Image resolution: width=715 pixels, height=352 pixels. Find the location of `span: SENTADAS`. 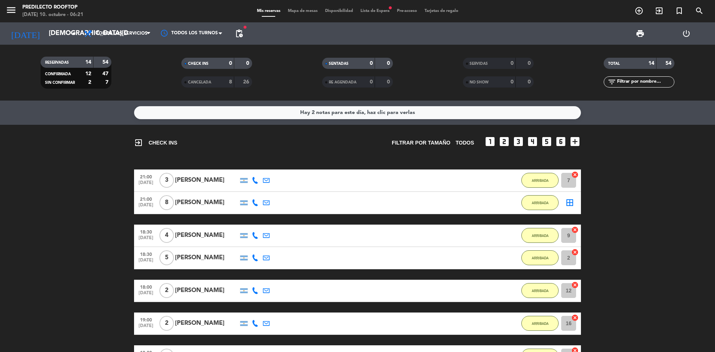

span: SENTADAS is located at coordinates (339, 64).